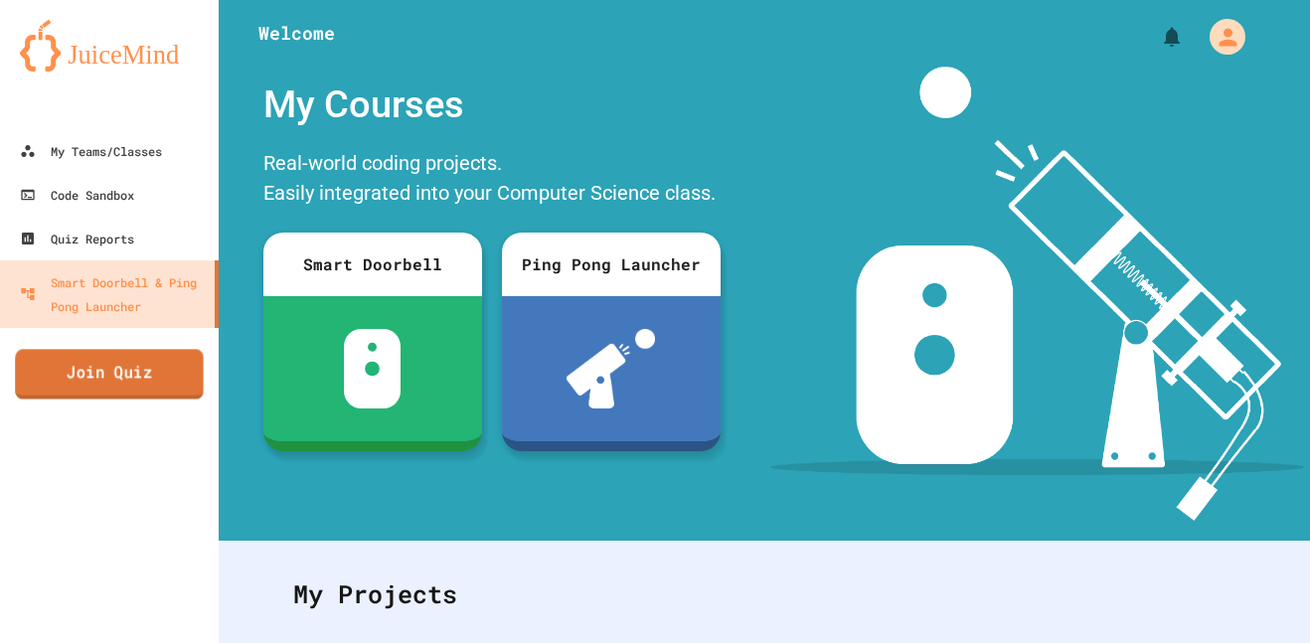 The height and width of the screenshot is (643, 1310). I want to click on img: ppl-with-ball.png, so click(610, 369).